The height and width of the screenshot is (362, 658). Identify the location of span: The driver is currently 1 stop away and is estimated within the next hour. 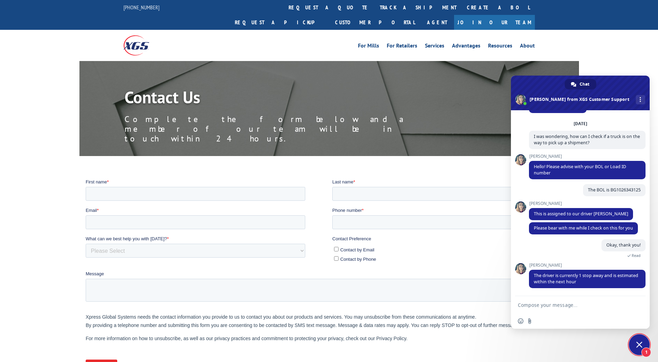
(586, 278).